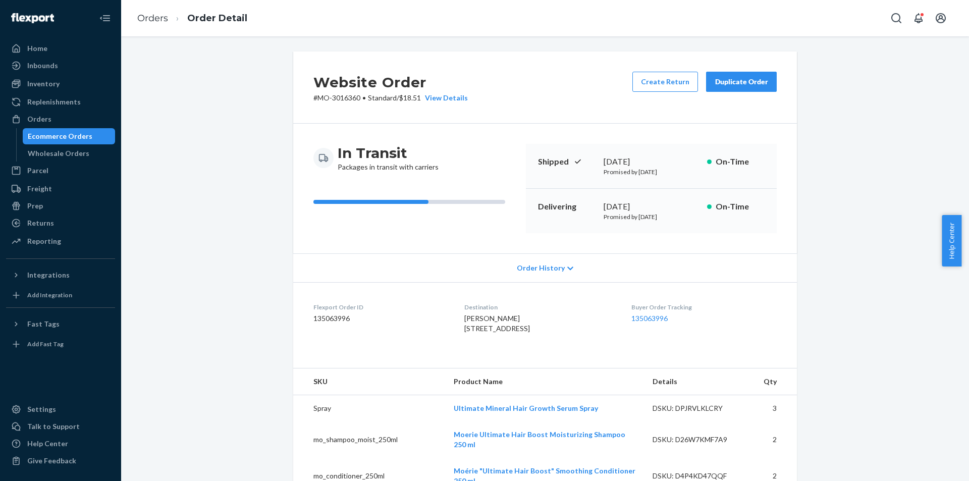 The width and height of the screenshot is (969, 481). I want to click on a: Prep, so click(61, 206).